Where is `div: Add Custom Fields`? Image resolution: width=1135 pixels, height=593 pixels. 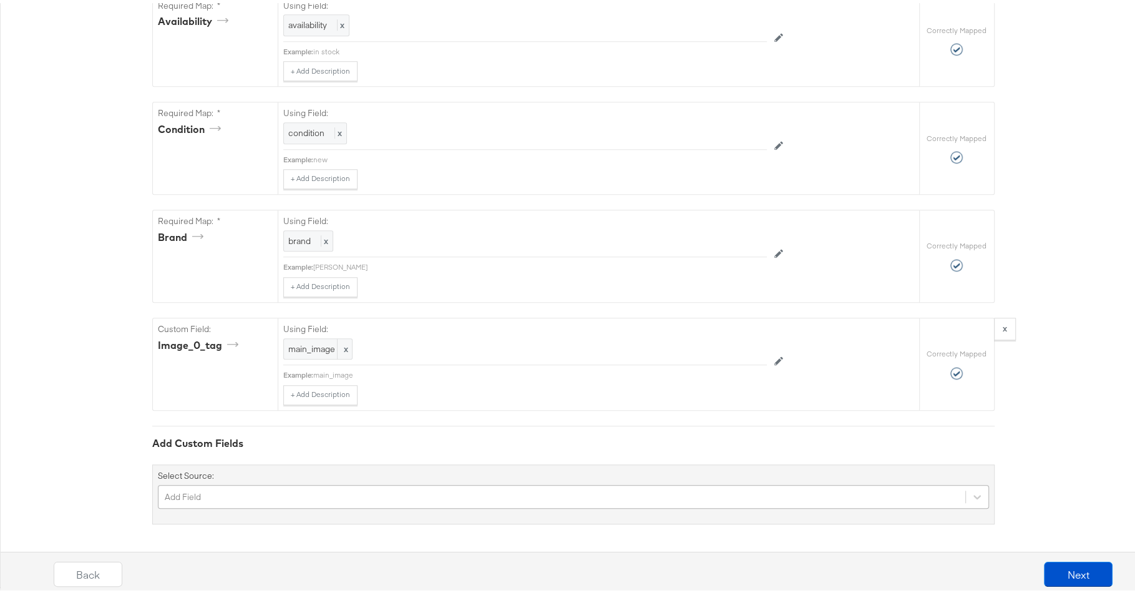 div: Add Custom Fields is located at coordinates (573, 440).